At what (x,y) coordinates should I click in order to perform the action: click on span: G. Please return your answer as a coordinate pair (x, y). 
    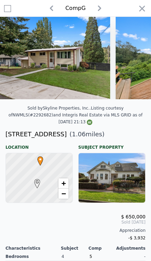
    Looking at the image, I should click on (37, 182).